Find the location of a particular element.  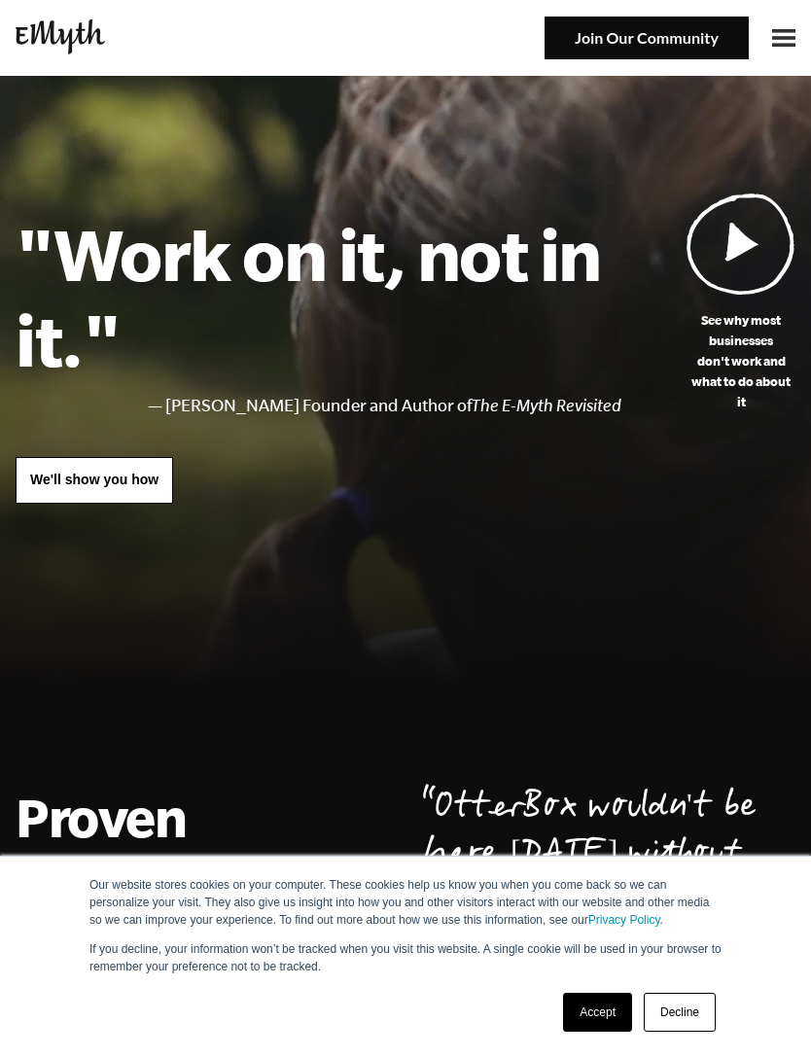

h1: "Work on it, not in it." is located at coordinates (351, 297).